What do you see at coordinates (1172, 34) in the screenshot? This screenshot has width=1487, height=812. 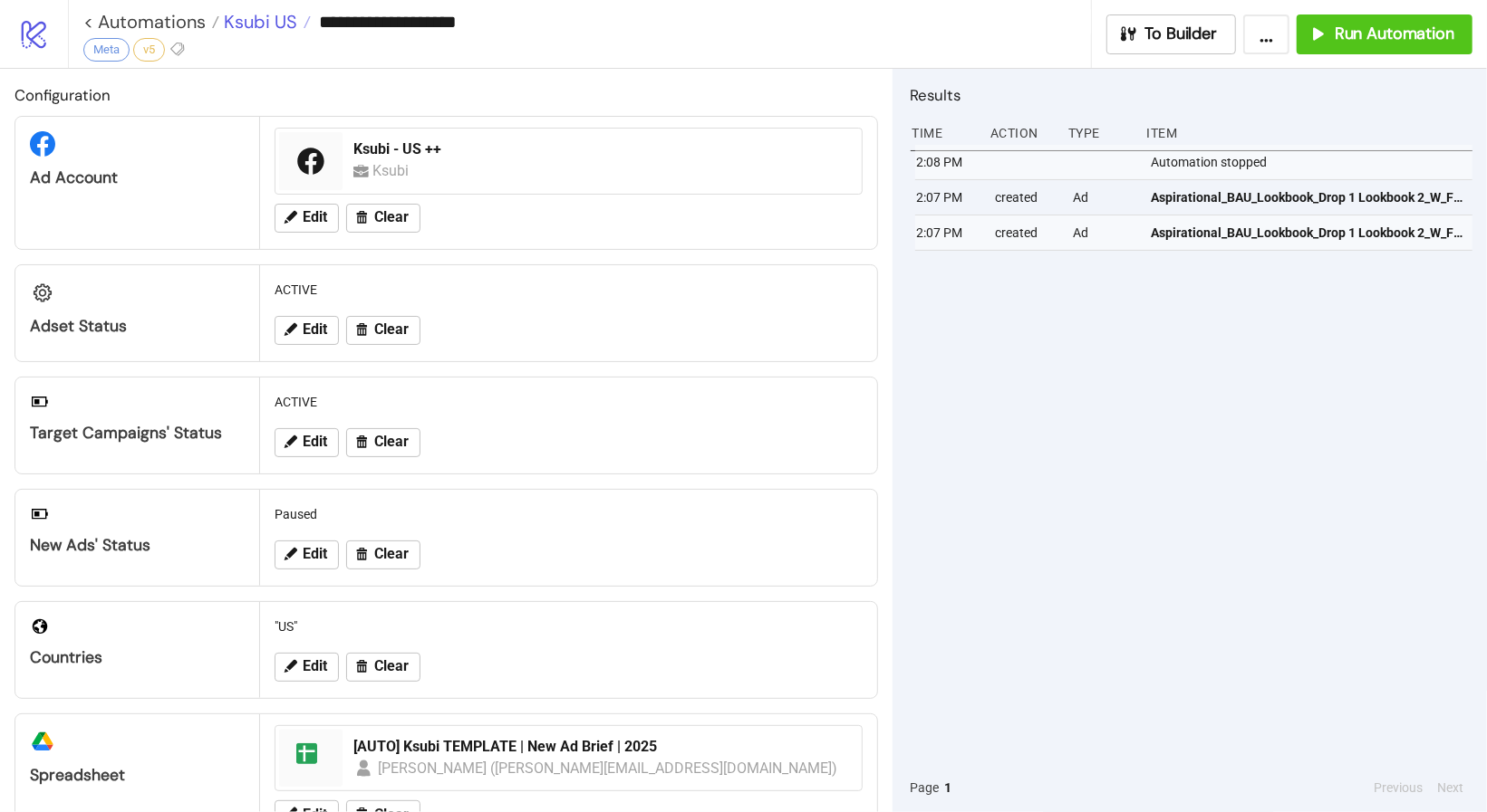 I see `button: To Builder` at bounding box center [1172, 34].